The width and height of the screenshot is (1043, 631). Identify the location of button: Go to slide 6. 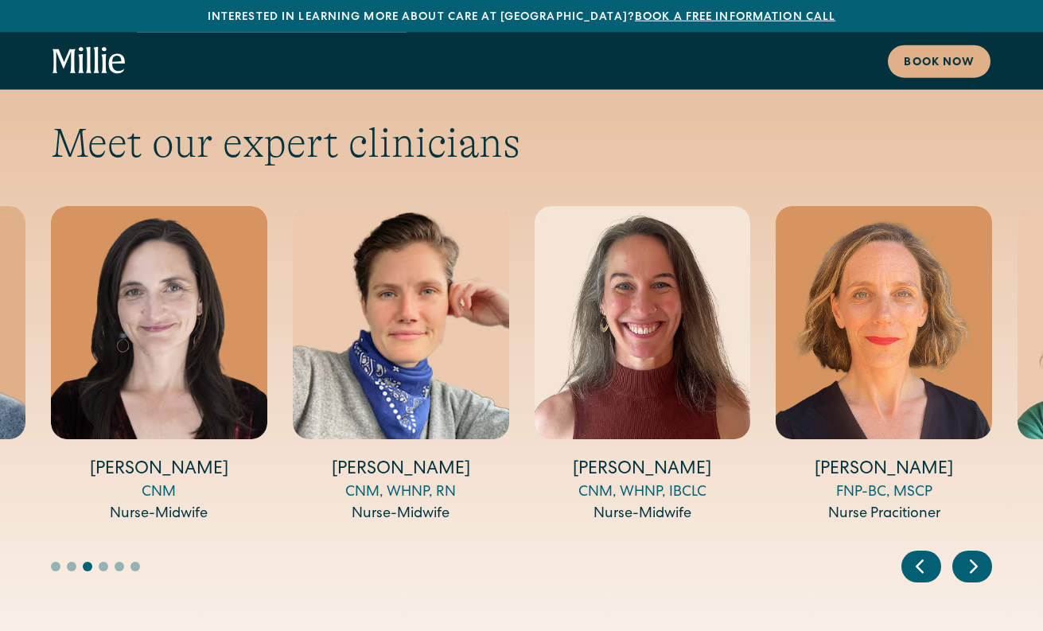
(135, 567).